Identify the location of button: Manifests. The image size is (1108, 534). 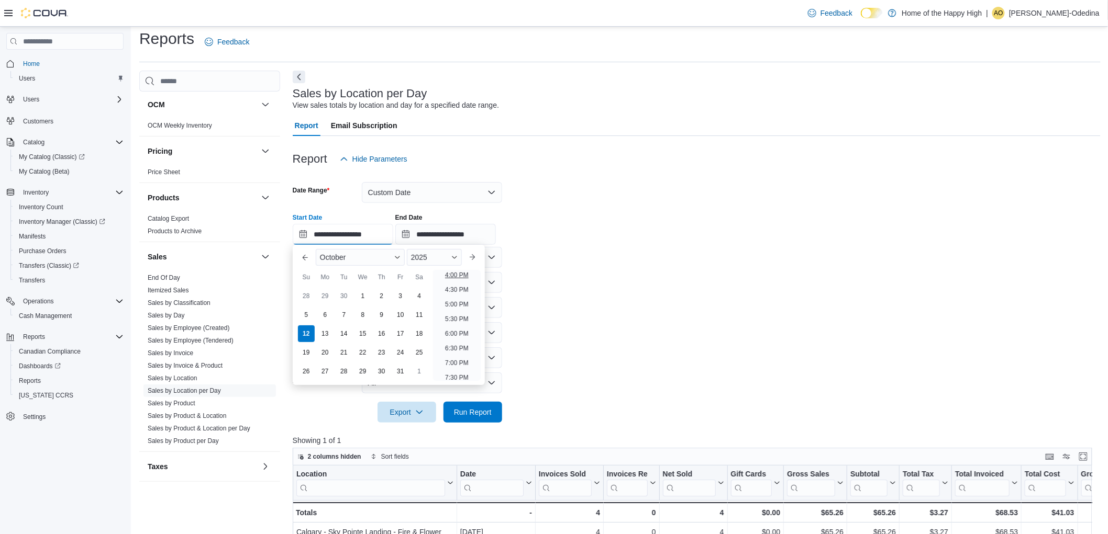
(69, 237).